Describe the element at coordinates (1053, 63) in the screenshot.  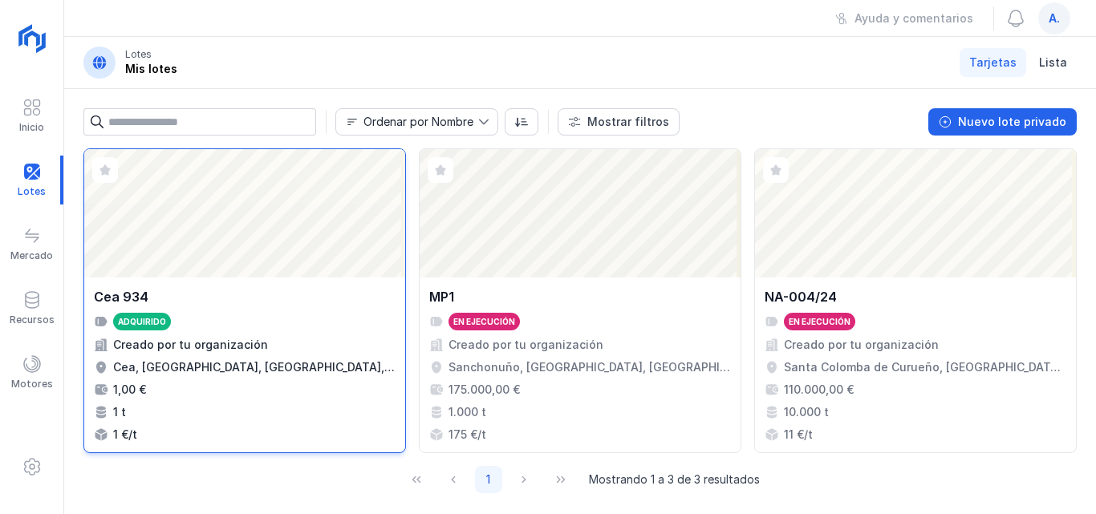
I see `span: Lista` at that location.